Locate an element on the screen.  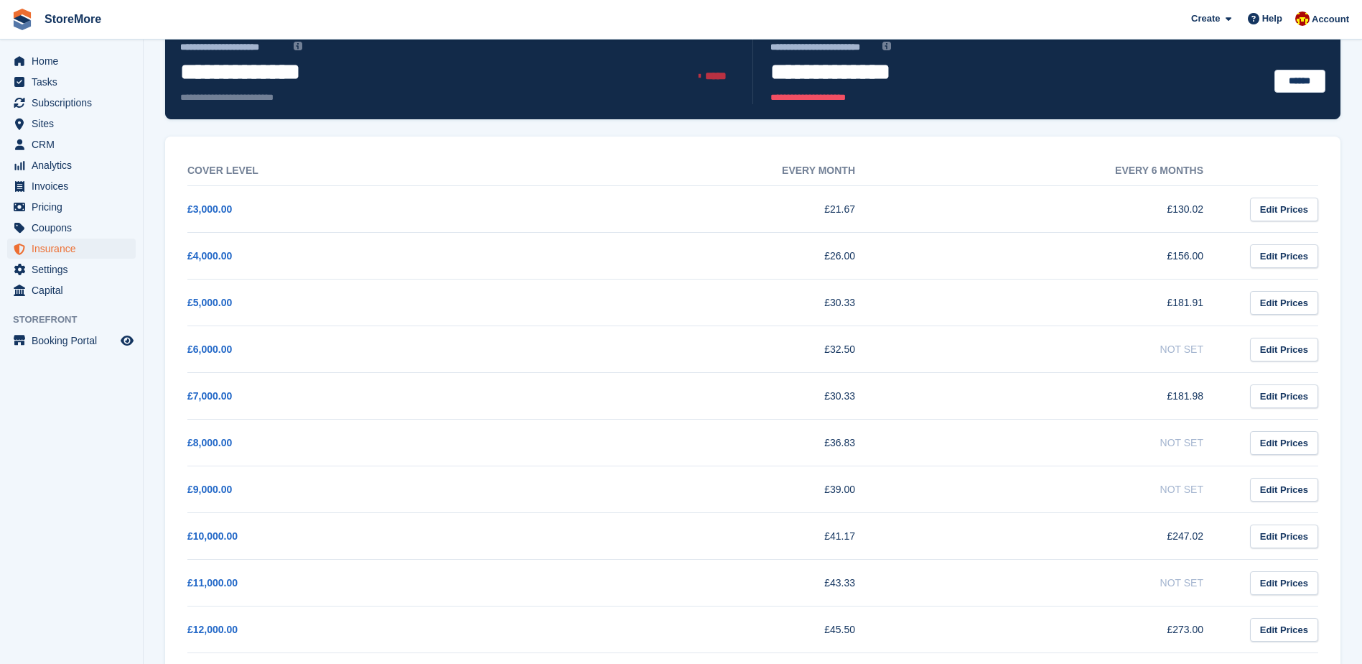
span: Booking Portal is located at coordinates (75, 340).